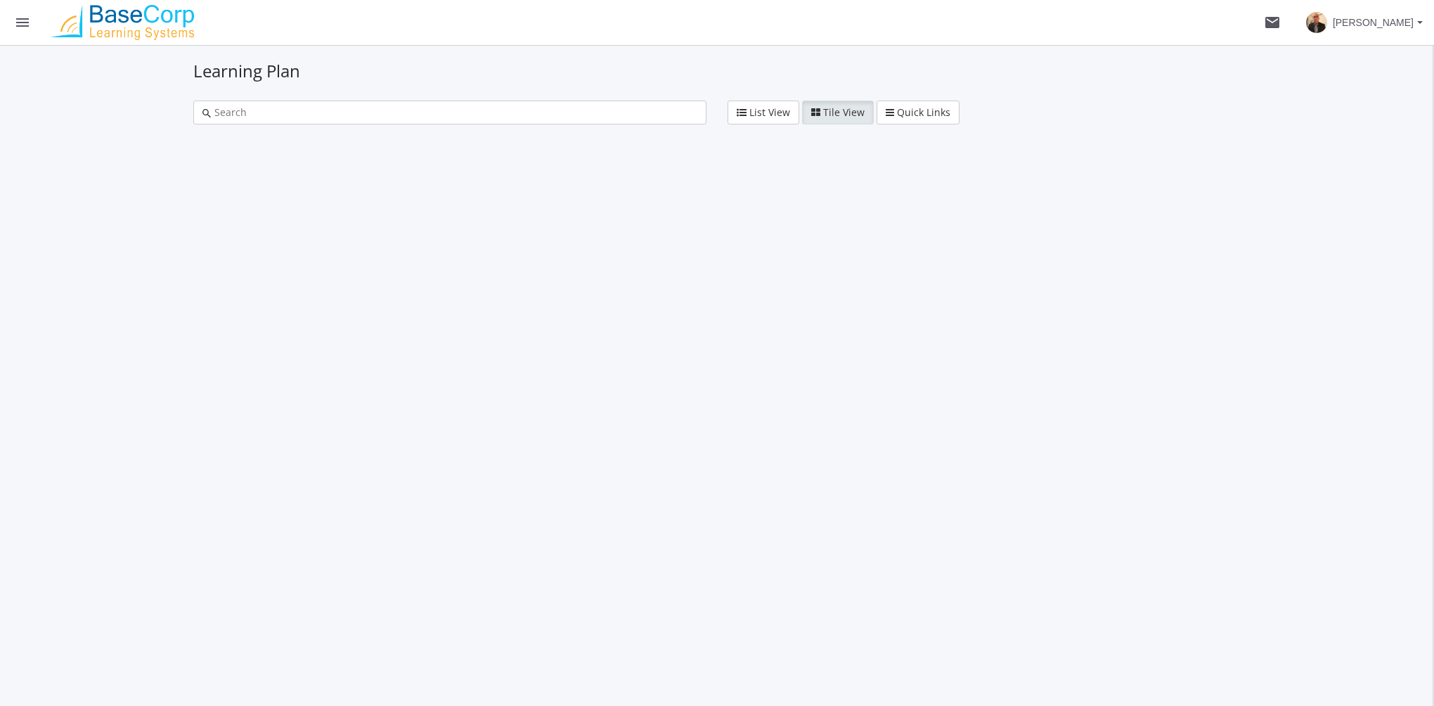 This screenshot has height=706, width=1434. Describe the element at coordinates (770, 112) in the screenshot. I see `span: List View` at that location.